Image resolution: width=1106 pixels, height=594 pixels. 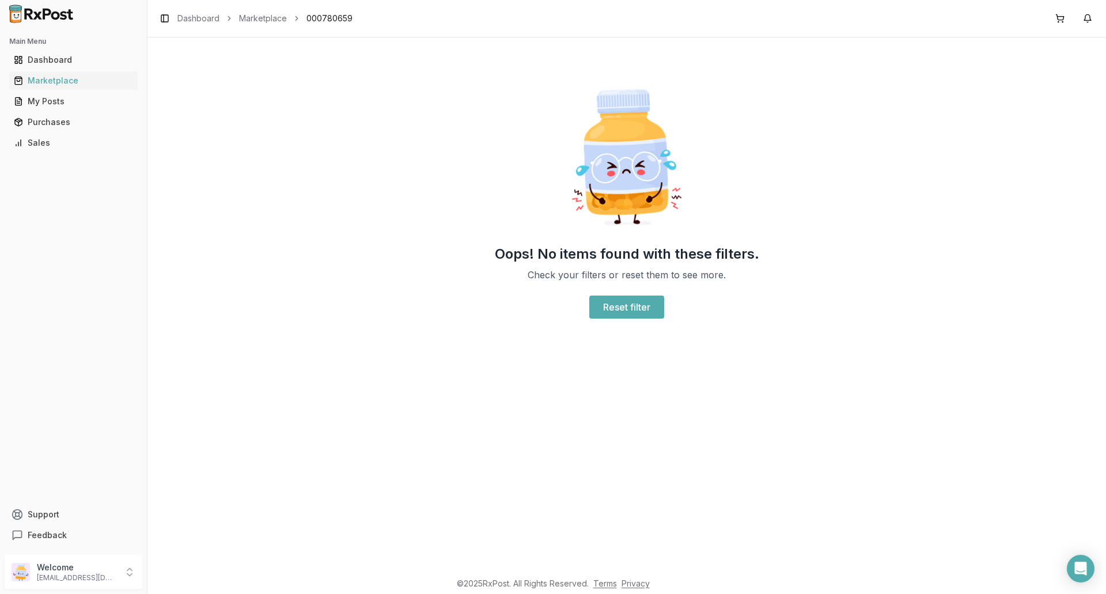 What do you see at coordinates (21, 572) in the screenshot?
I see `img: User avatar` at bounding box center [21, 572].